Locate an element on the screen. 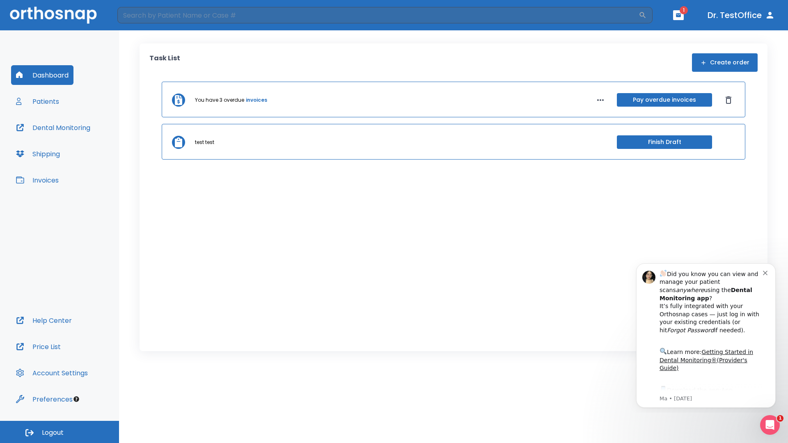 Image resolution: width=788 pixels, height=443 pixels. button: Dr. TestOffice is located at coordinates (741, 15).